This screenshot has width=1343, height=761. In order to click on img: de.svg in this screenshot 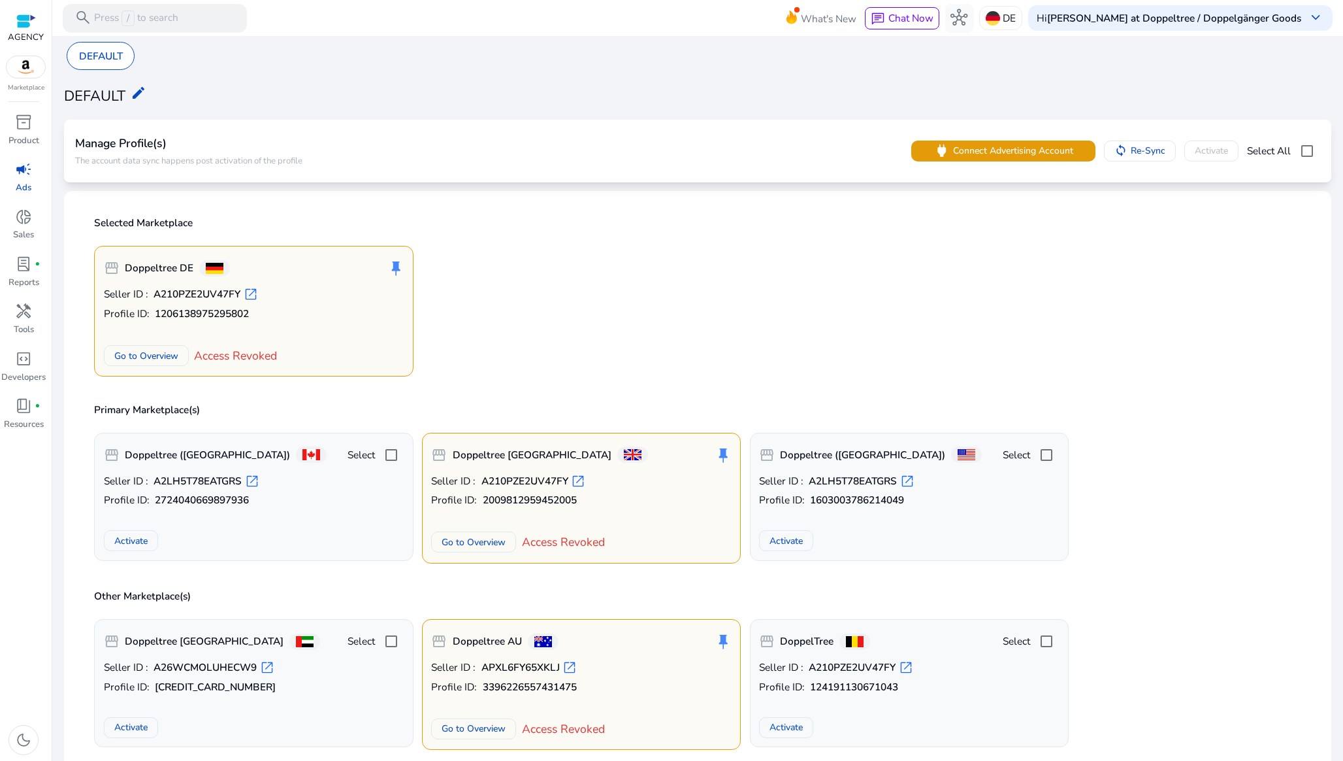, I will do `click(993, 18)`.